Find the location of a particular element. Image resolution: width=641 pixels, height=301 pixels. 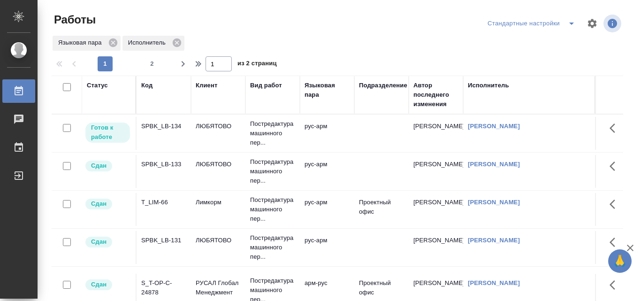

div: Код is located at coordinates (147, 85).